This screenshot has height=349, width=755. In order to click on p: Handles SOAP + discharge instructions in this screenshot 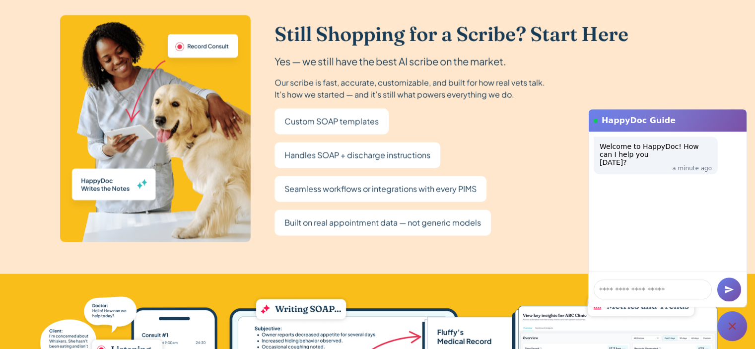, I will do `click(358, 155)`.